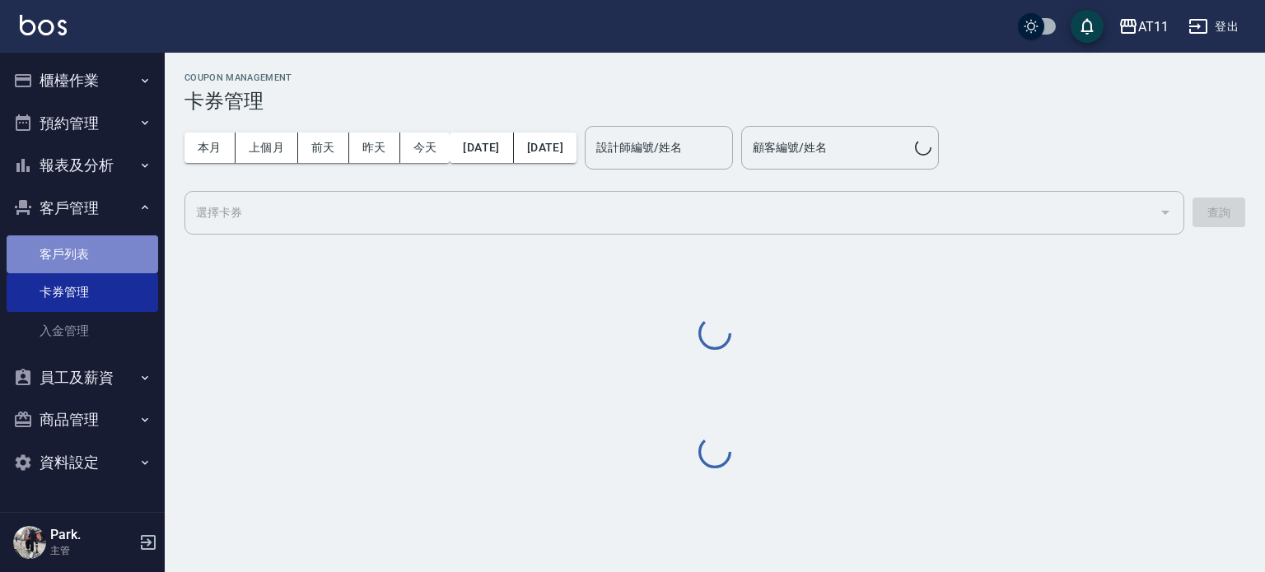  What do you see at coordinates (267, 147) in the screenshot?
I see `button: 上個月` at bounding box center [267, 147].